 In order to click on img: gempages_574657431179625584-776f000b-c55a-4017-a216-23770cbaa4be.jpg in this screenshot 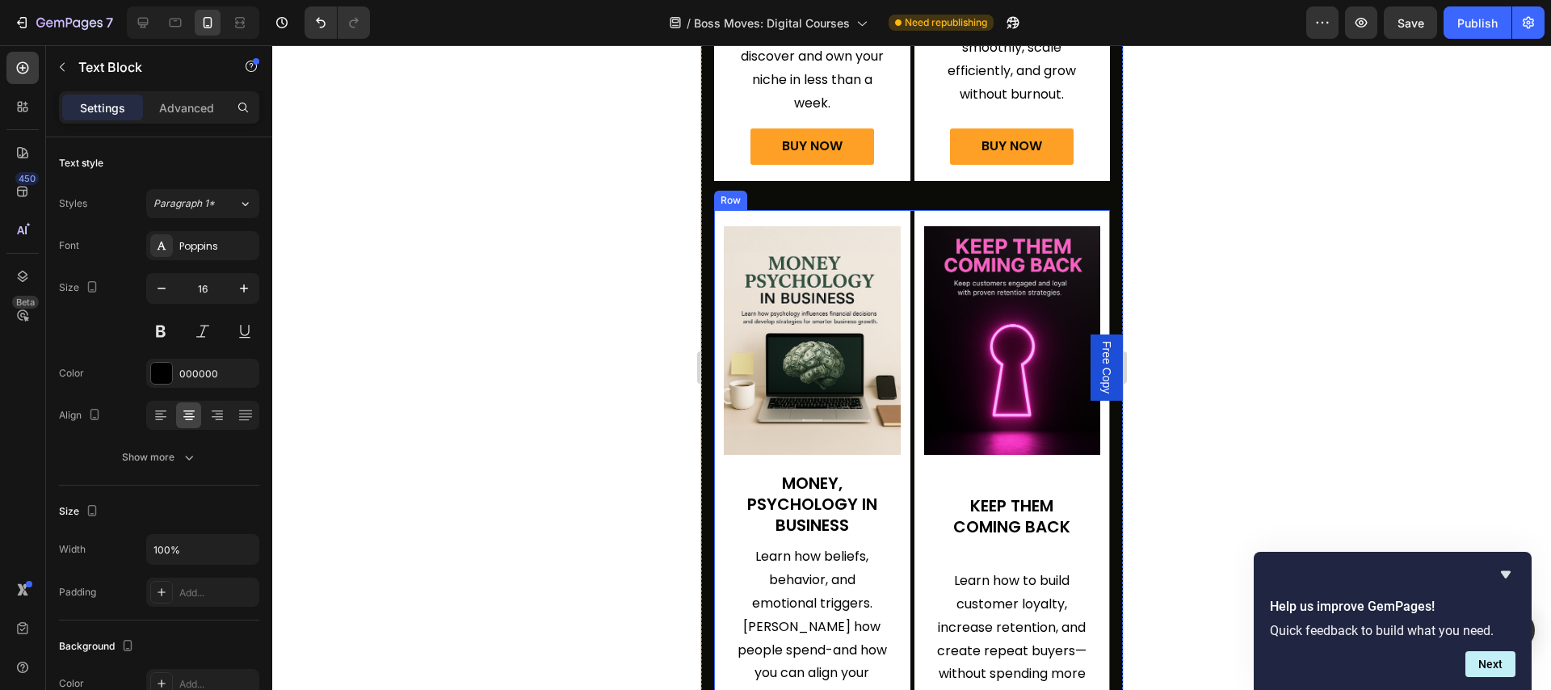, I will do `click(111, 295)`.